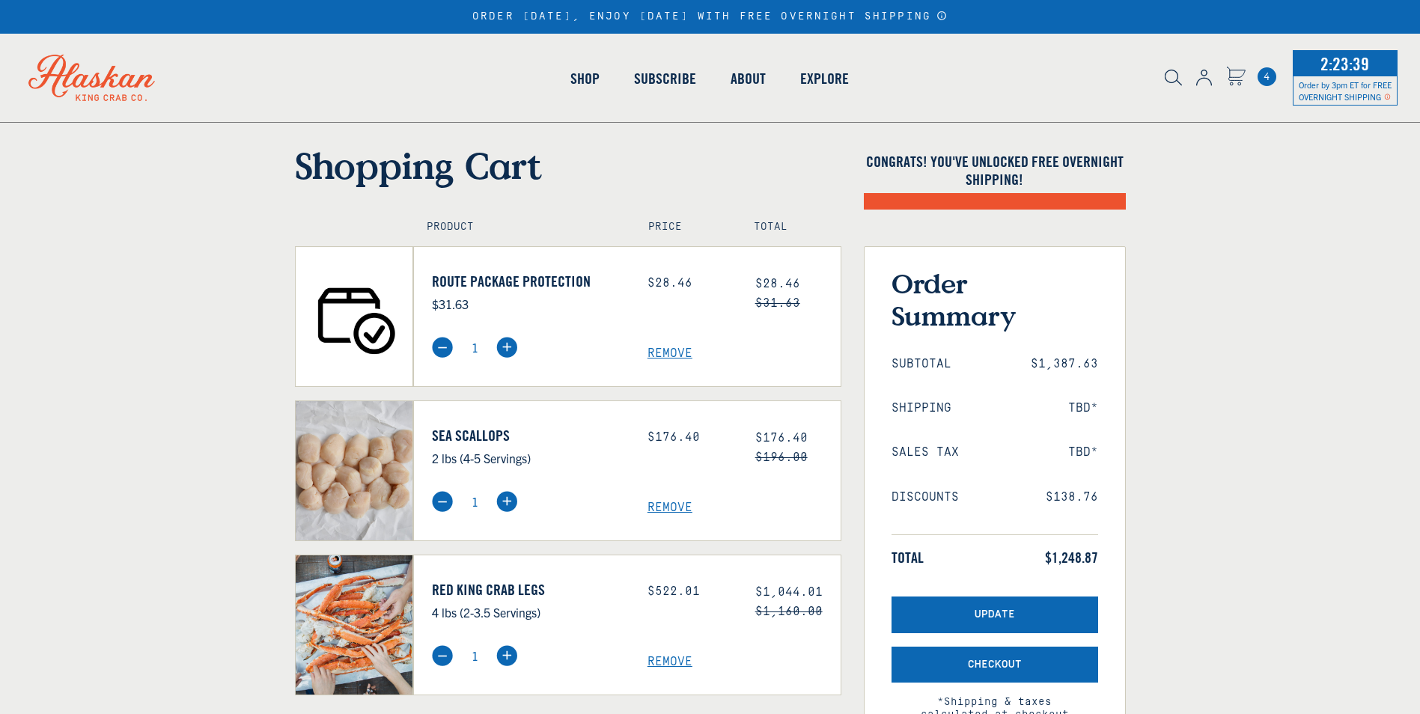 The height and width of the screenshot is (714, 1420). What do you see at coordinates (995, 615) in the screenshot?
I see `button: Update` at bounding box center [995, 615].